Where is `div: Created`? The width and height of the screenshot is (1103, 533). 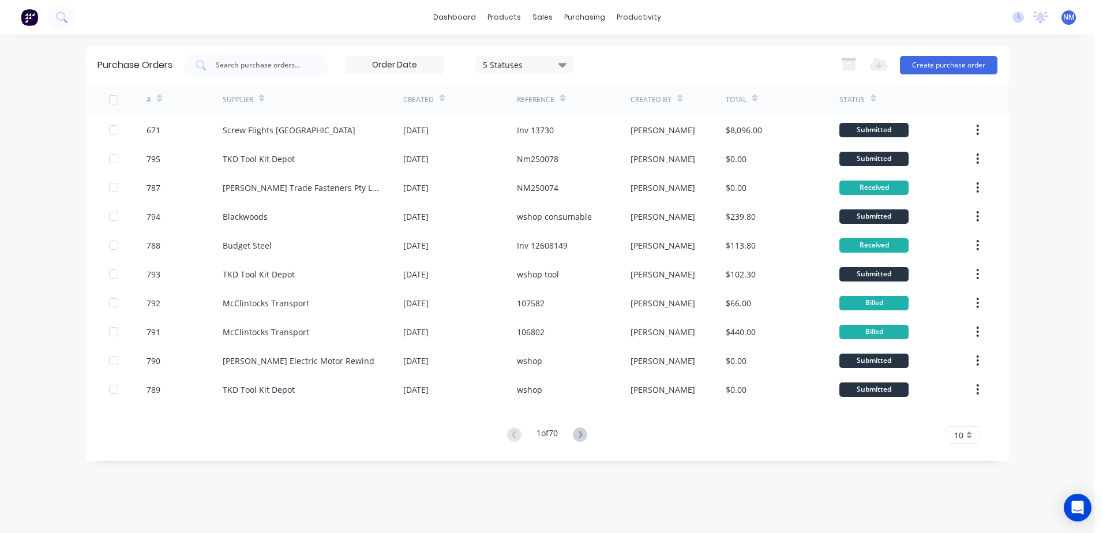 div: Created is located at coordinates (418, 100).